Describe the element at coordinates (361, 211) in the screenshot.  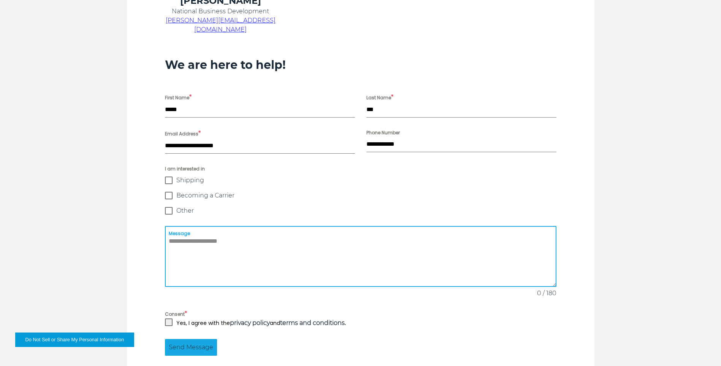
I see `label: Other` at that location.